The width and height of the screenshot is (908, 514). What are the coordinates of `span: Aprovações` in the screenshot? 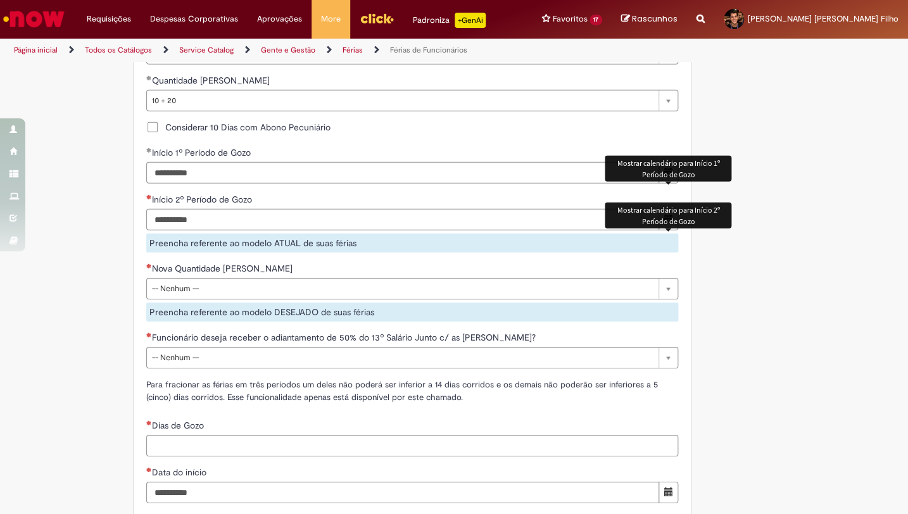 It's located at (279, 19).